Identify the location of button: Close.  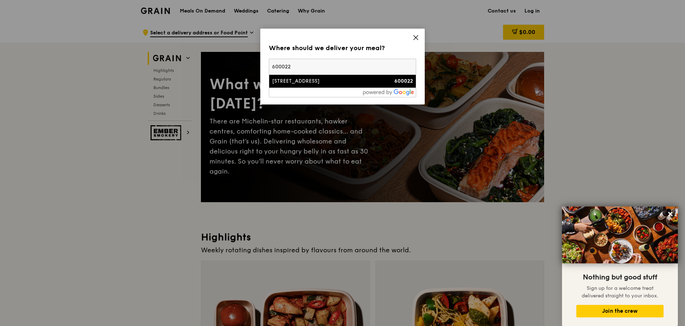
(670, 214).